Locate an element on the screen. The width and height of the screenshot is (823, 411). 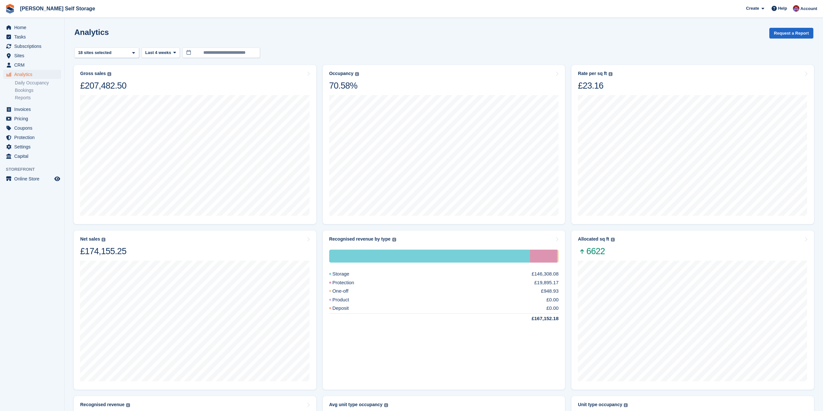
span: Help is located at coordinates (783, 8).